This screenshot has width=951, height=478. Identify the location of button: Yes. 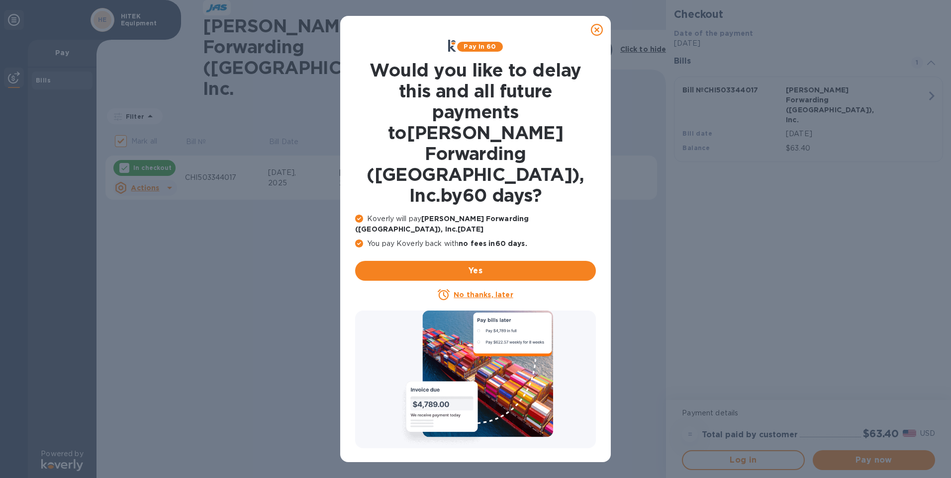
(475, 271).